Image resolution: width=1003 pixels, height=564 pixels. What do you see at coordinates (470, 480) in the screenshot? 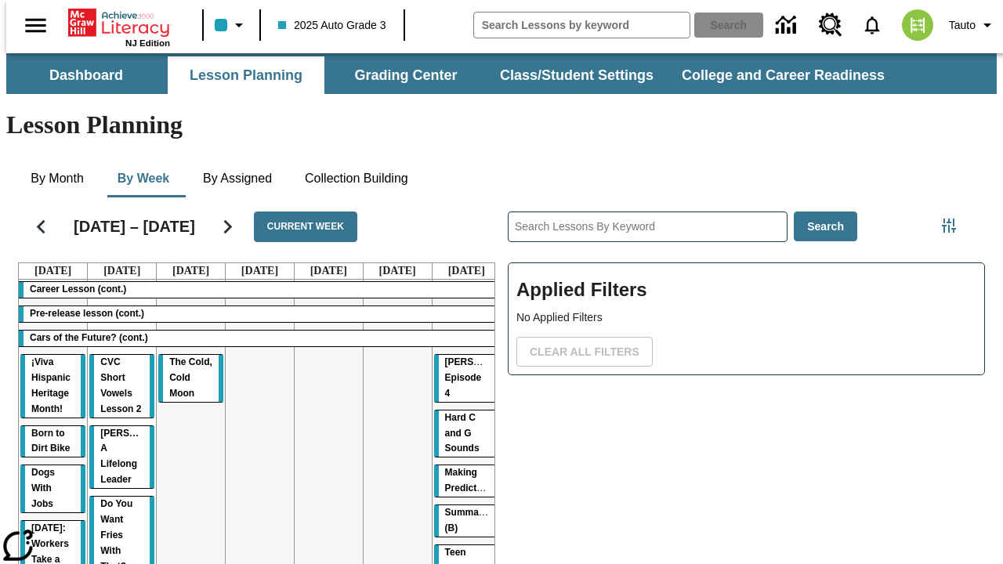
I see `span: Making Predictions` at bounding box center [470, 480].